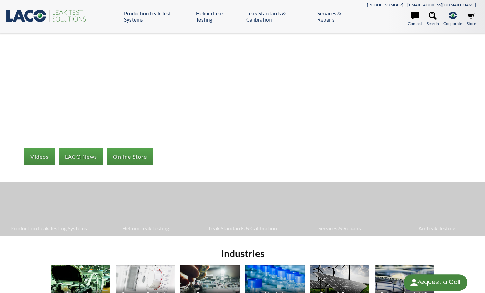 The width and height of the screenshot is (485, 293). Describe the element at coordinates (157, 16) in the screenshot. I see `a: Production Leak Test Systems` at that location.